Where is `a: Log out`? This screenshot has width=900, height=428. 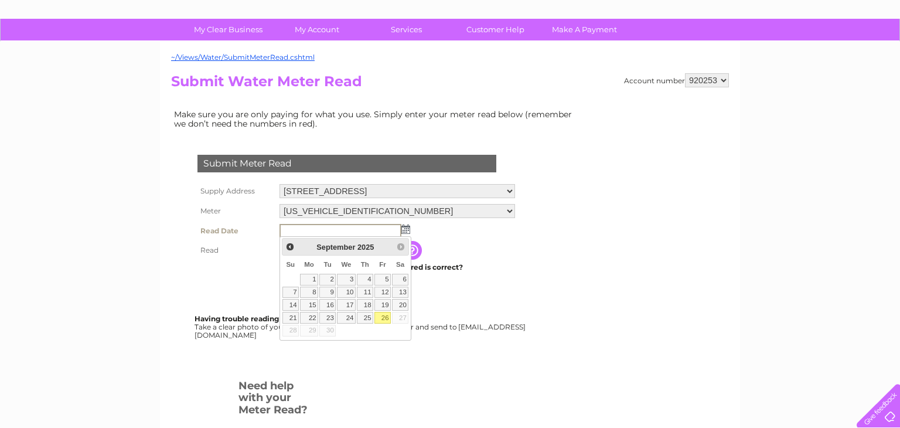 a: Log out is located at coordinates (874, 54).